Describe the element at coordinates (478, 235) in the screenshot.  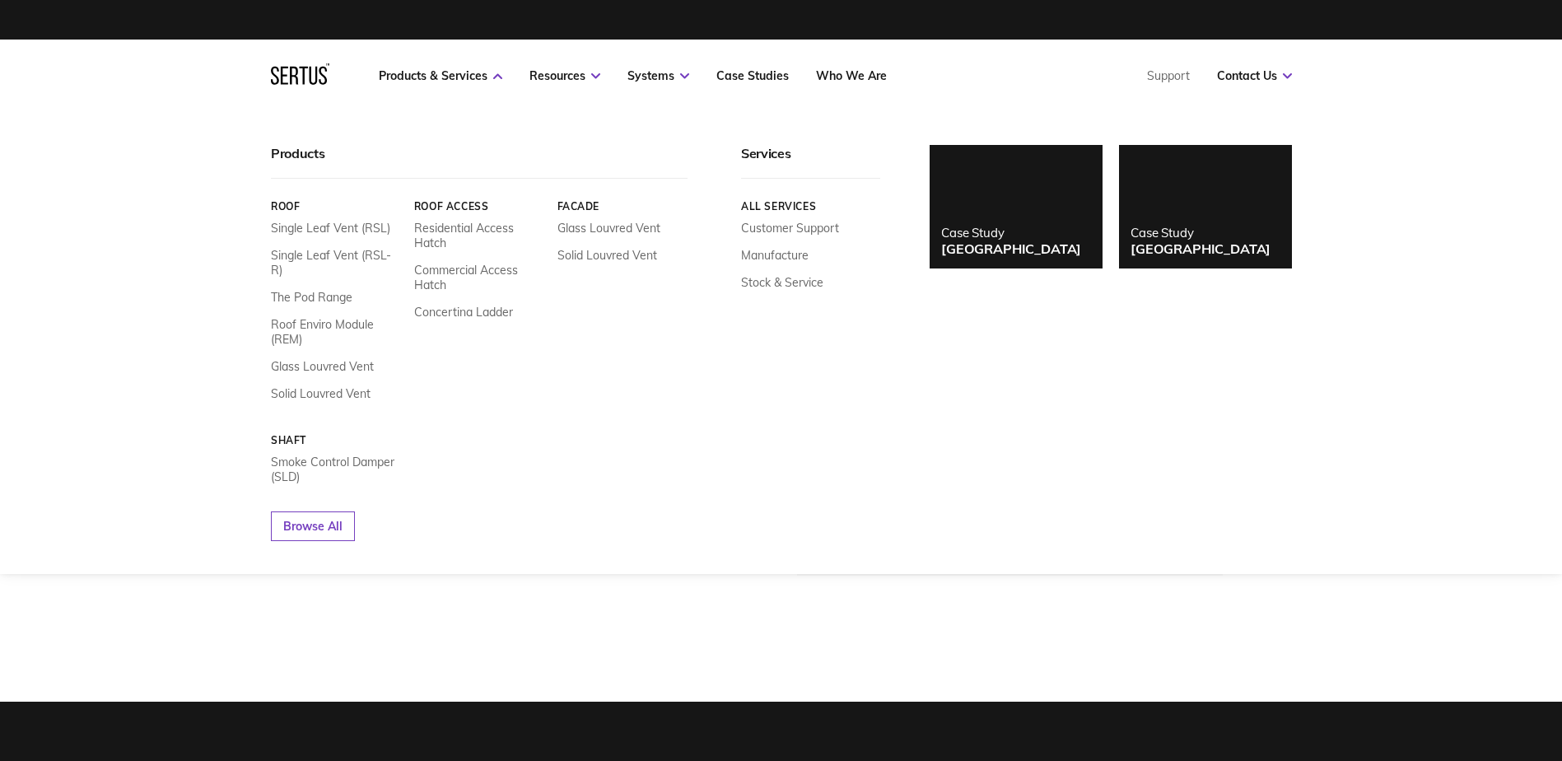
I see `a: Residential Access Hatch` at that location.